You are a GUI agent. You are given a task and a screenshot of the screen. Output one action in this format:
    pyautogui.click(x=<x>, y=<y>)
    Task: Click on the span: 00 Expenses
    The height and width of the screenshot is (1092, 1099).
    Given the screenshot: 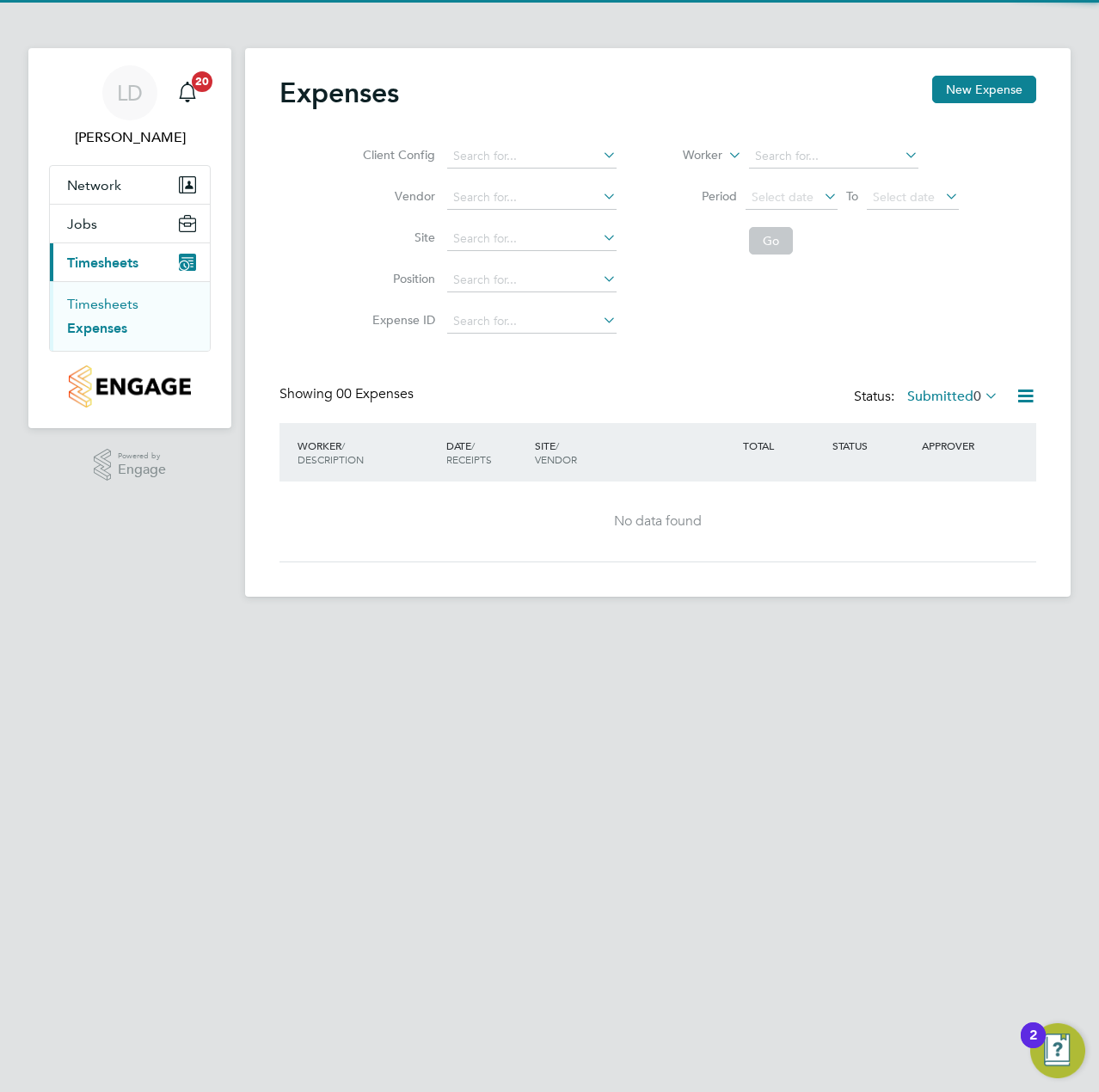 What is the action you would take?
    pyautogui.click(x=375, y=394)
    